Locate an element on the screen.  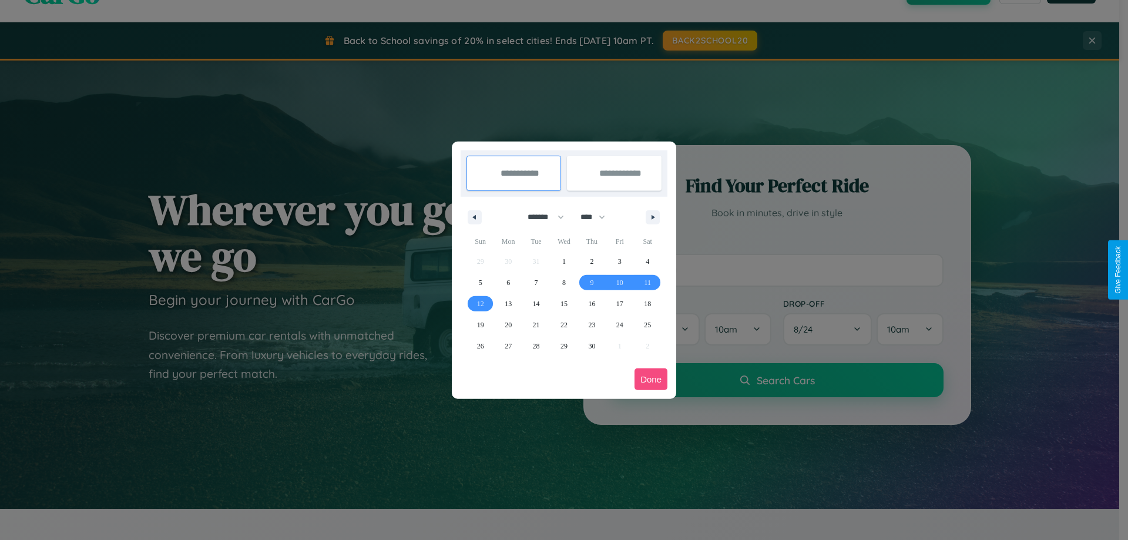
button: 29 is located at coordinates (564, 346).